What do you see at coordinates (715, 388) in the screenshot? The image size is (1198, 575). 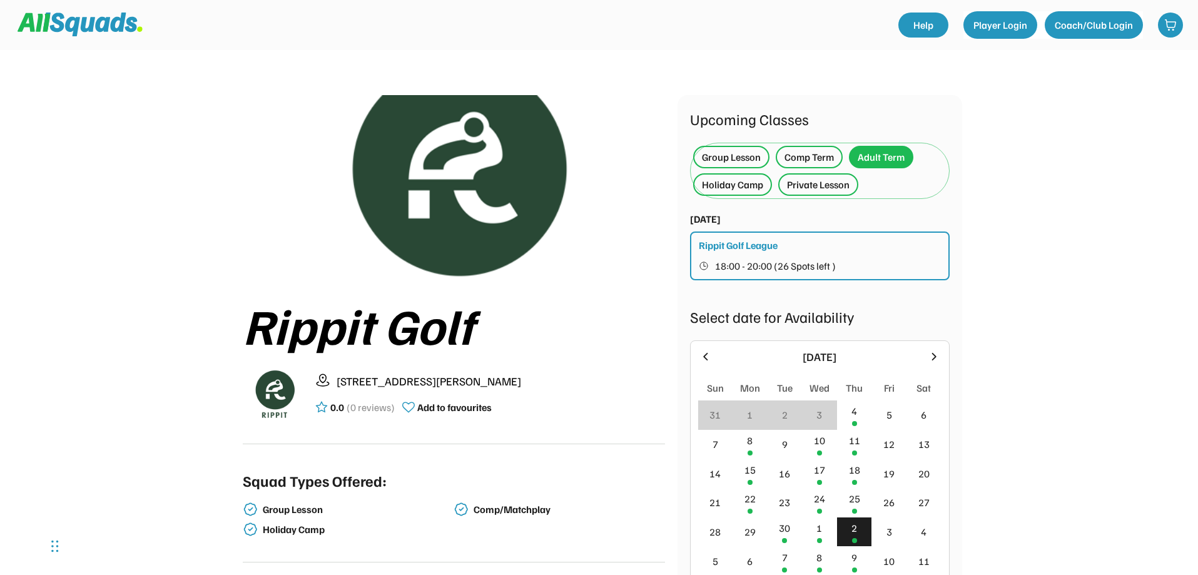 I see `div: Sun` at bounding box center [715, 388].